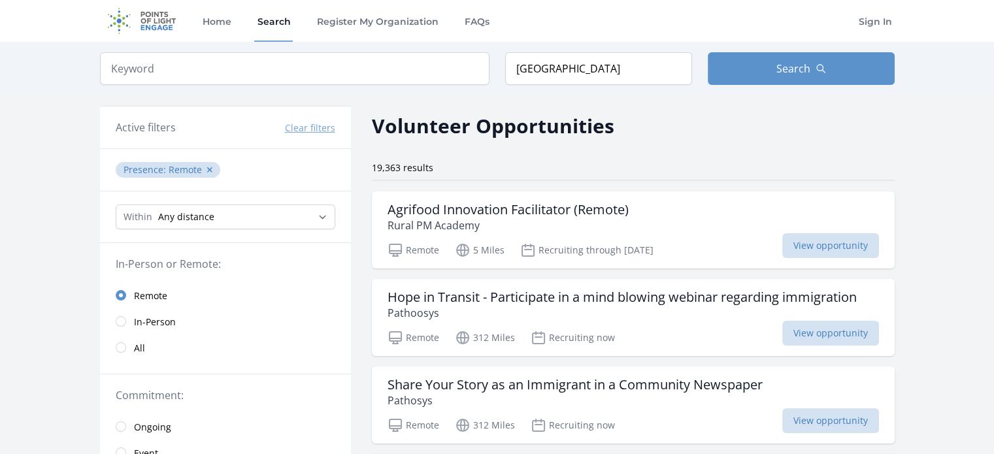 This screenshot has height=454, width=994. I want to click on p: Rural PM Academy, so click(508, 225).